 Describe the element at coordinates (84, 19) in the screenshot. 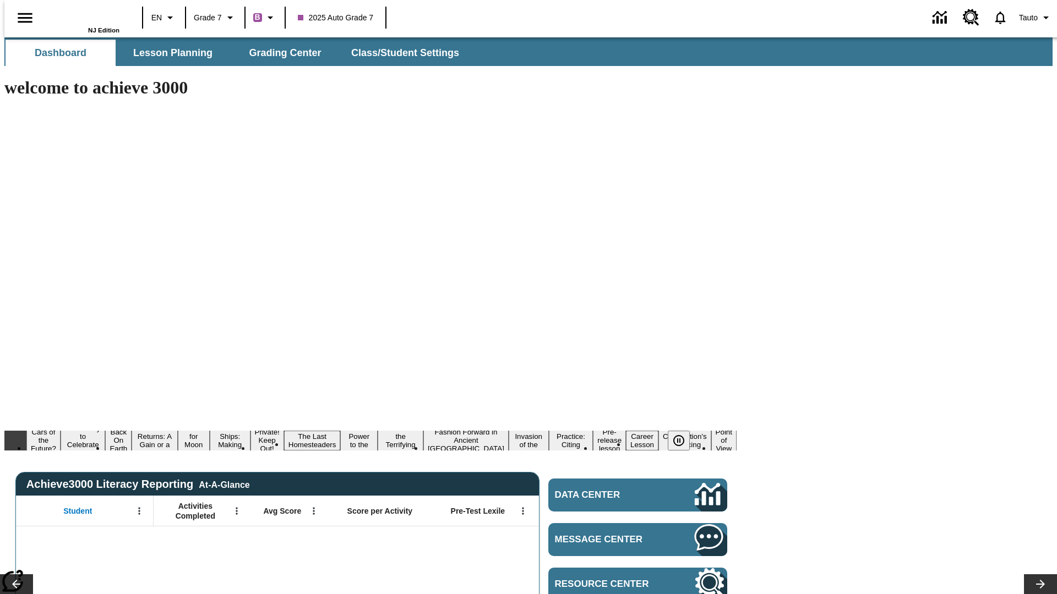

I see `div: Home` at that location.